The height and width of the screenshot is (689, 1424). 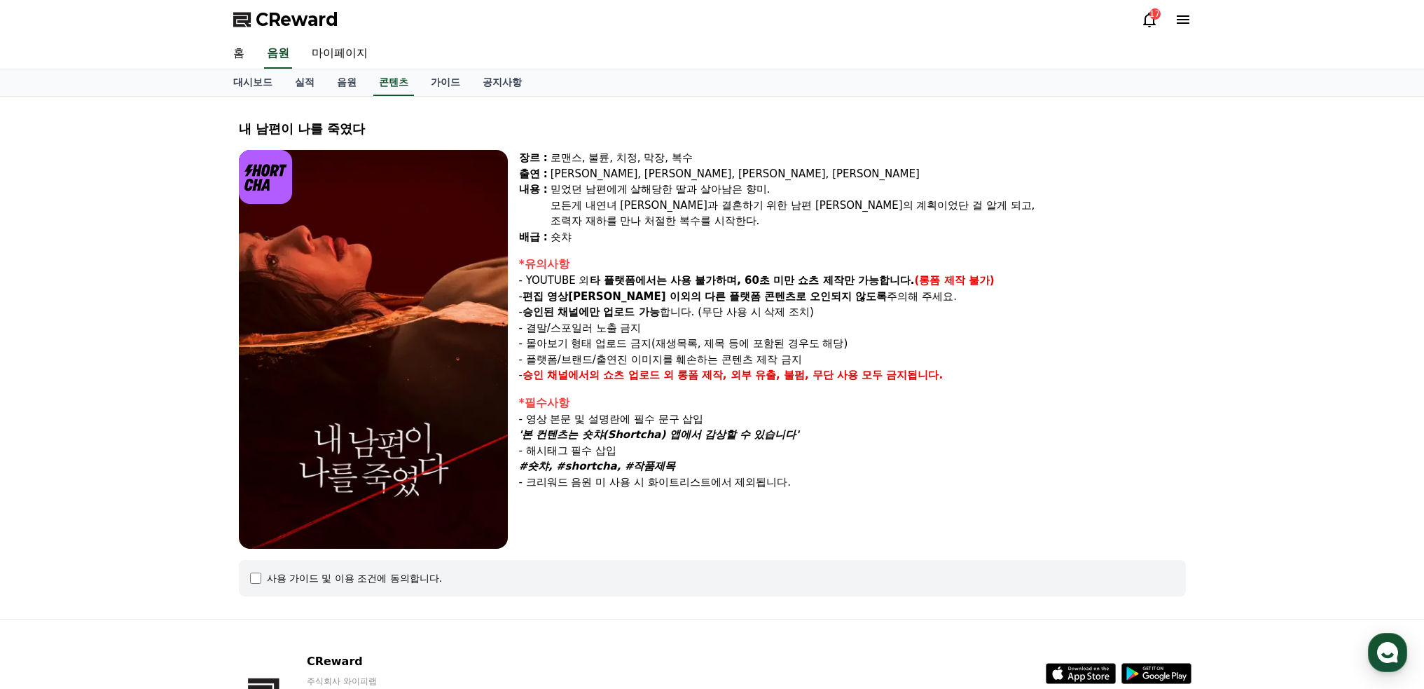 I want to click on p: - 해시태그 필수 삽입, so click(x=853, y=450).